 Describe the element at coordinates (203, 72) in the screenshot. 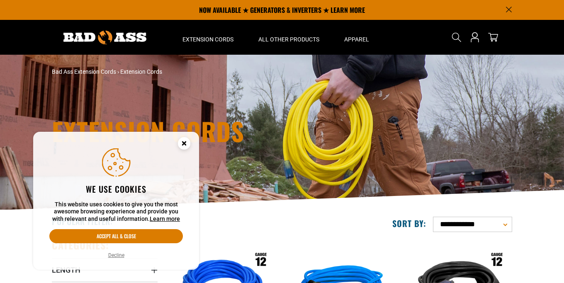

I see `nav: breadcrumbs` at that location.